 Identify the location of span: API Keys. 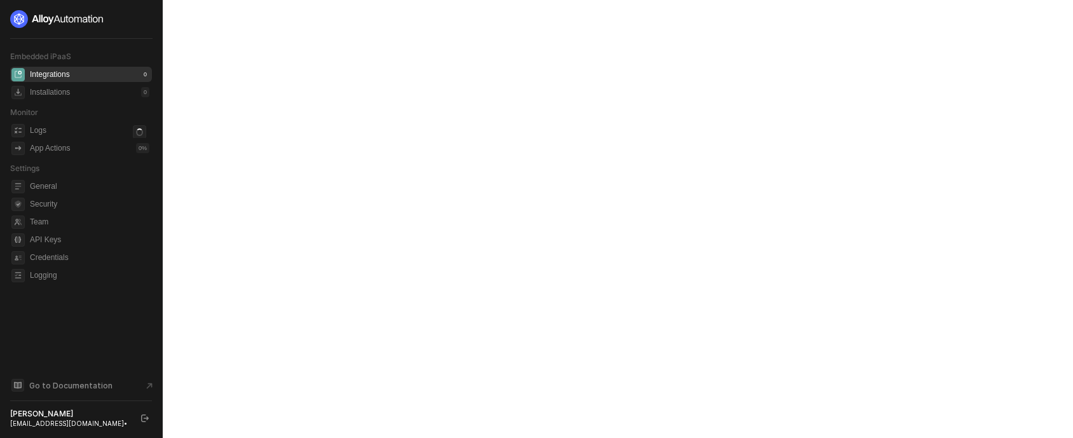
(90, 240).